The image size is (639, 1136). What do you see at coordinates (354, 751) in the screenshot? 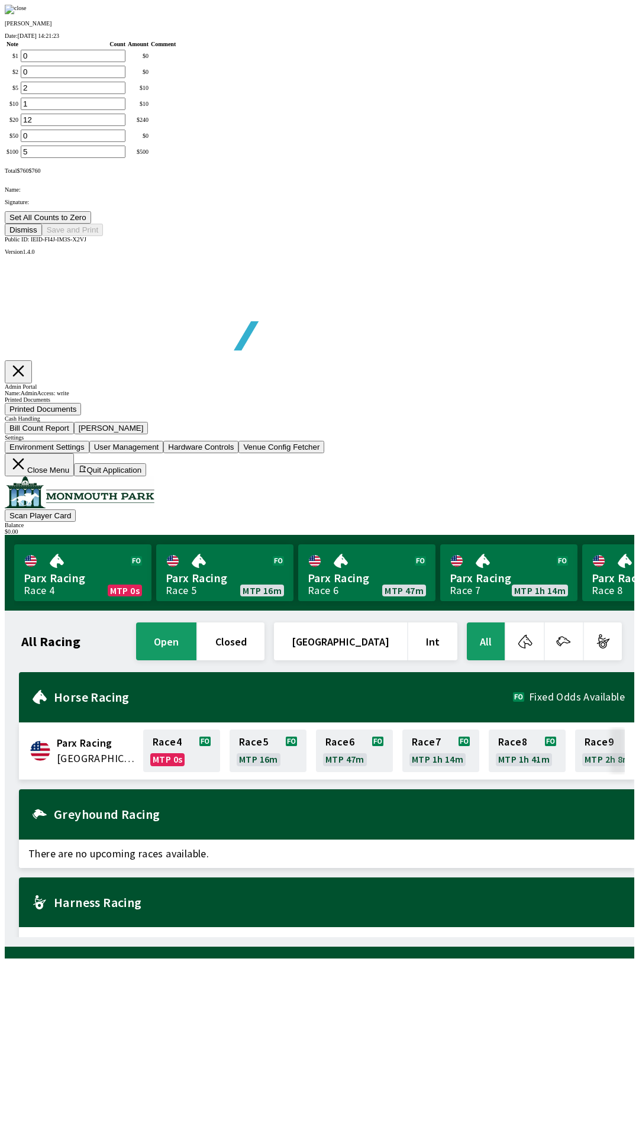
I see `a: Race6MTP 47m` at bounding box center [354, 751].